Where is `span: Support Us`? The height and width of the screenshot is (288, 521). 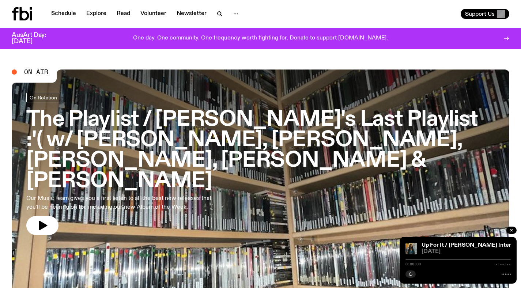 span: Support Us is located at coordinates (479, 14).